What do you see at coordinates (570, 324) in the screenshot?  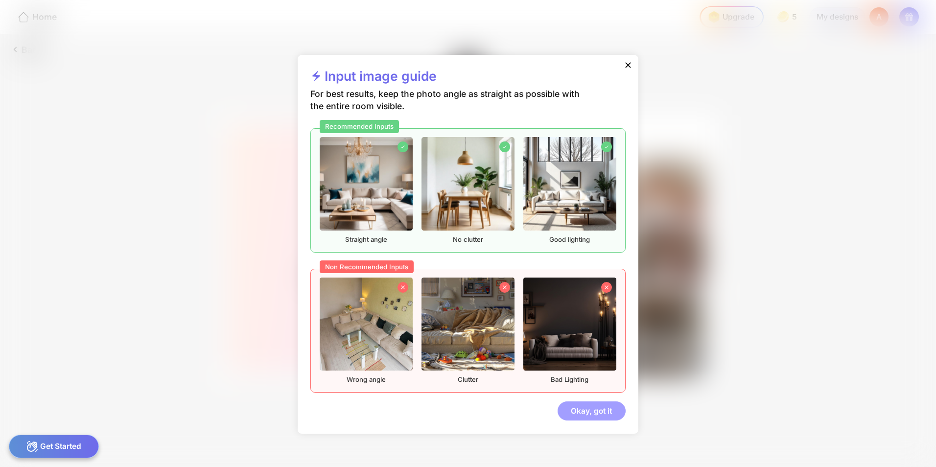 I see `img: nonrecommendedImageFurnished3.png` at bounding box center [570, 324].